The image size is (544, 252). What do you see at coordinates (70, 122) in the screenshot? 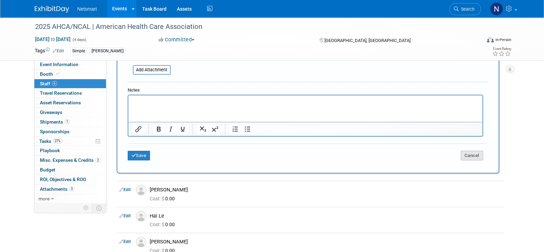
I see `a: Shipments1` at bounding box center [70, 122].